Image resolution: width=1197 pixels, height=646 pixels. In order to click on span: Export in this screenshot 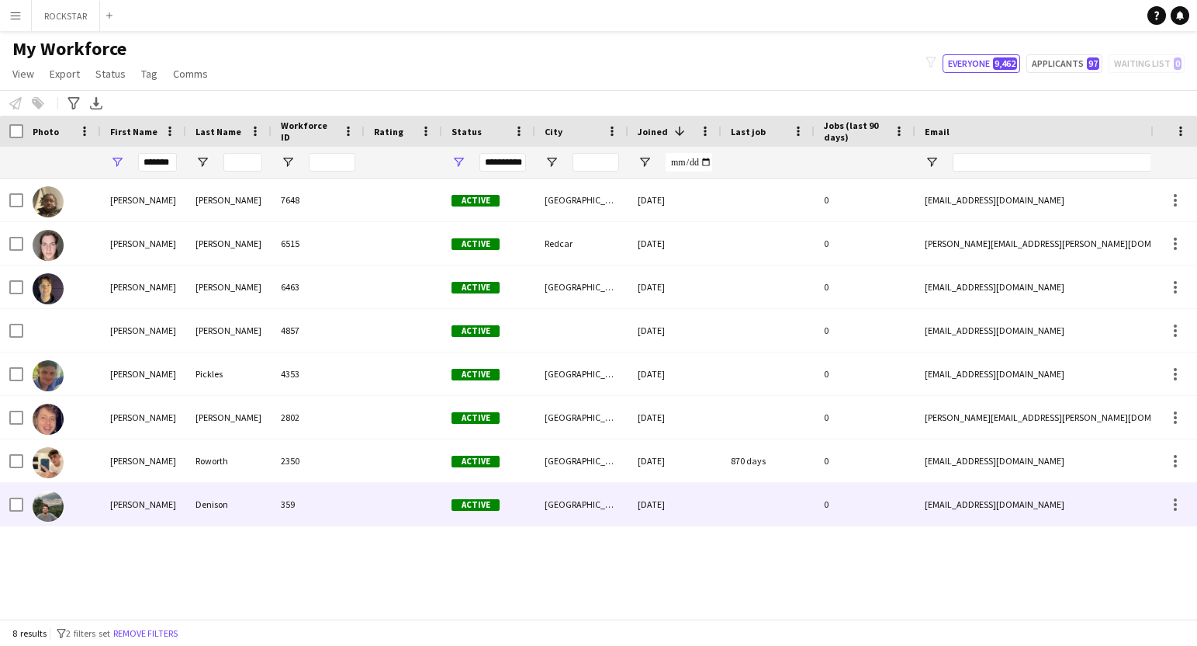, I will do `click(64, 74)`.